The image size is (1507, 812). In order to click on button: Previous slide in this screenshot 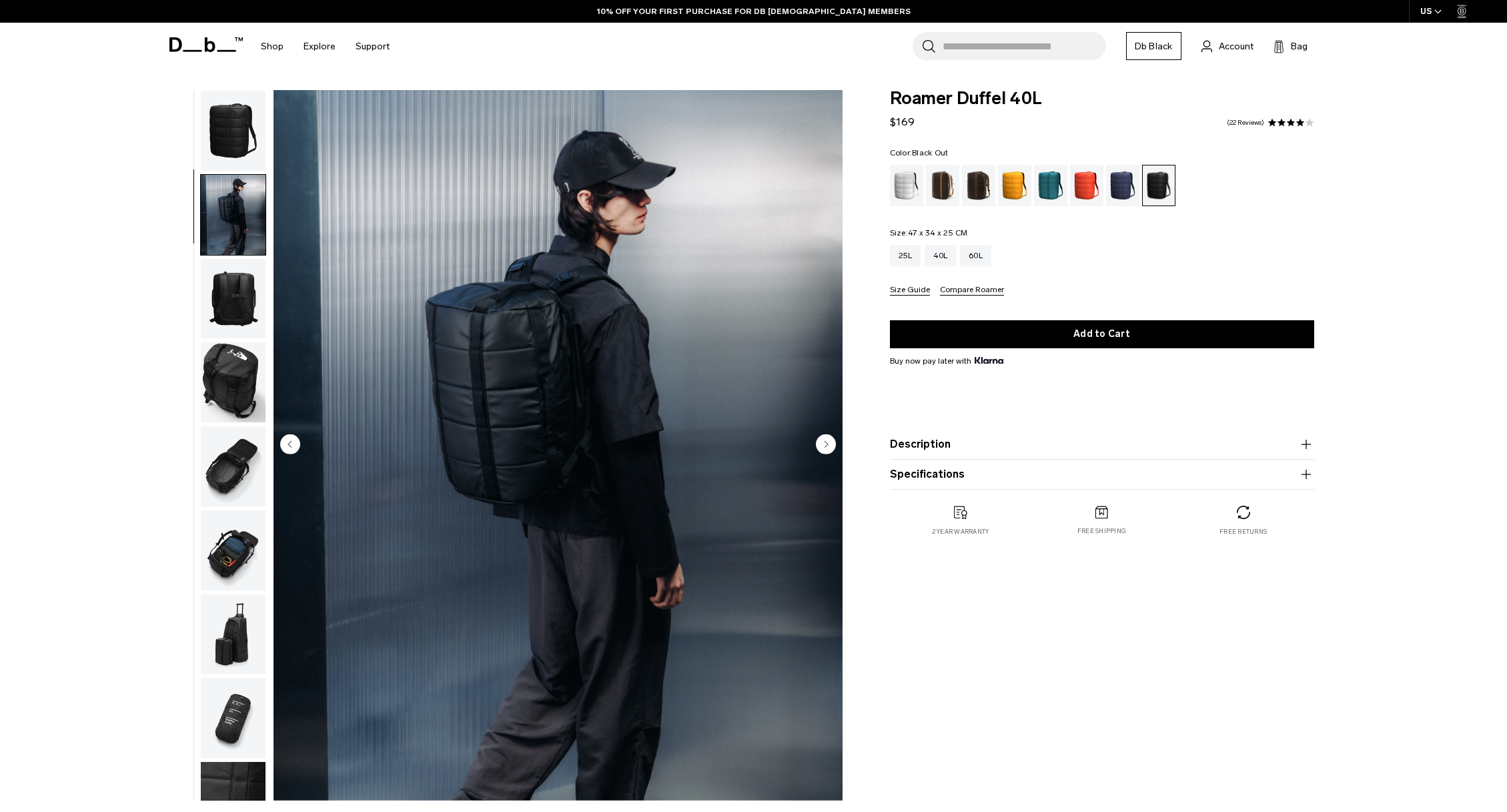, I will do `click(291, 445)`.